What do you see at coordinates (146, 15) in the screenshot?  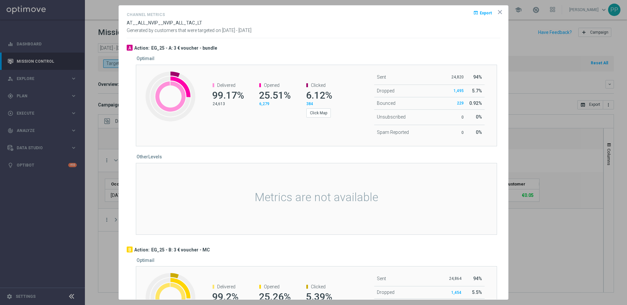 I see `h4: Channel Metrics` at bounding box center [146, 15].